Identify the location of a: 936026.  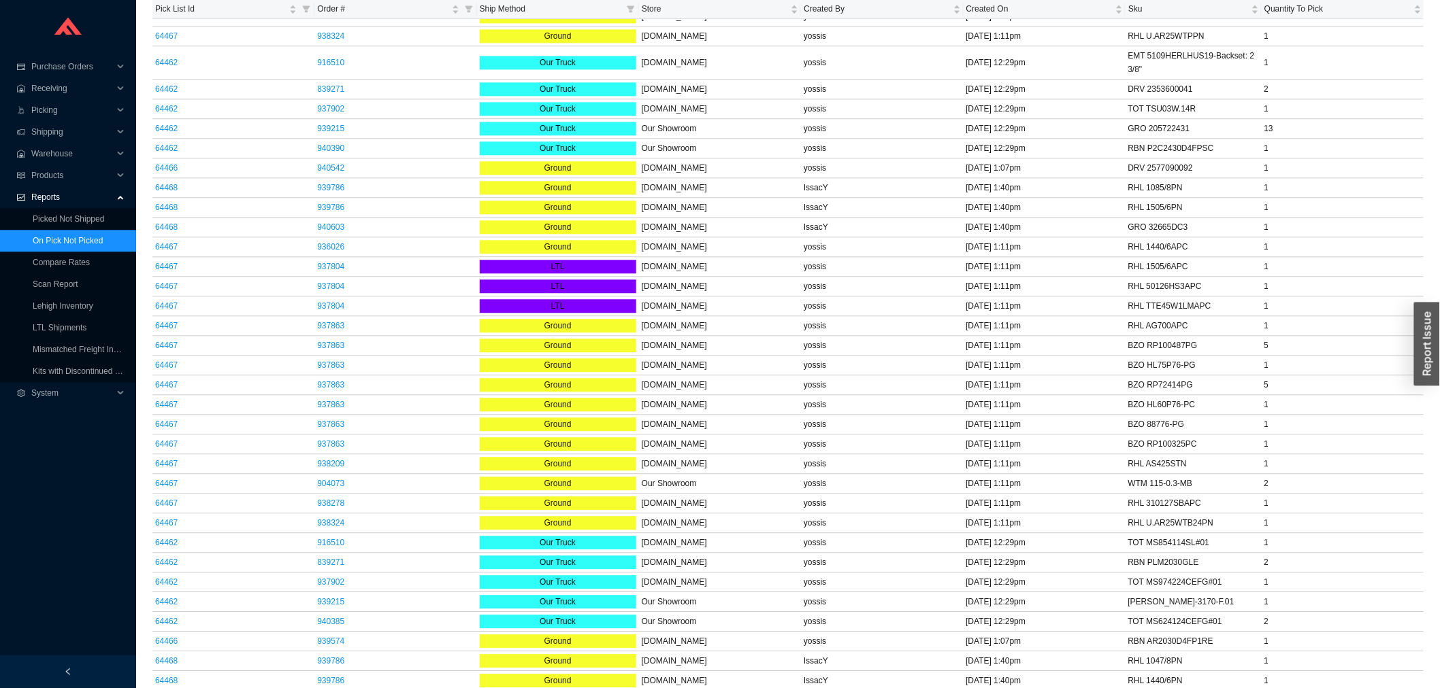
(331, 247).